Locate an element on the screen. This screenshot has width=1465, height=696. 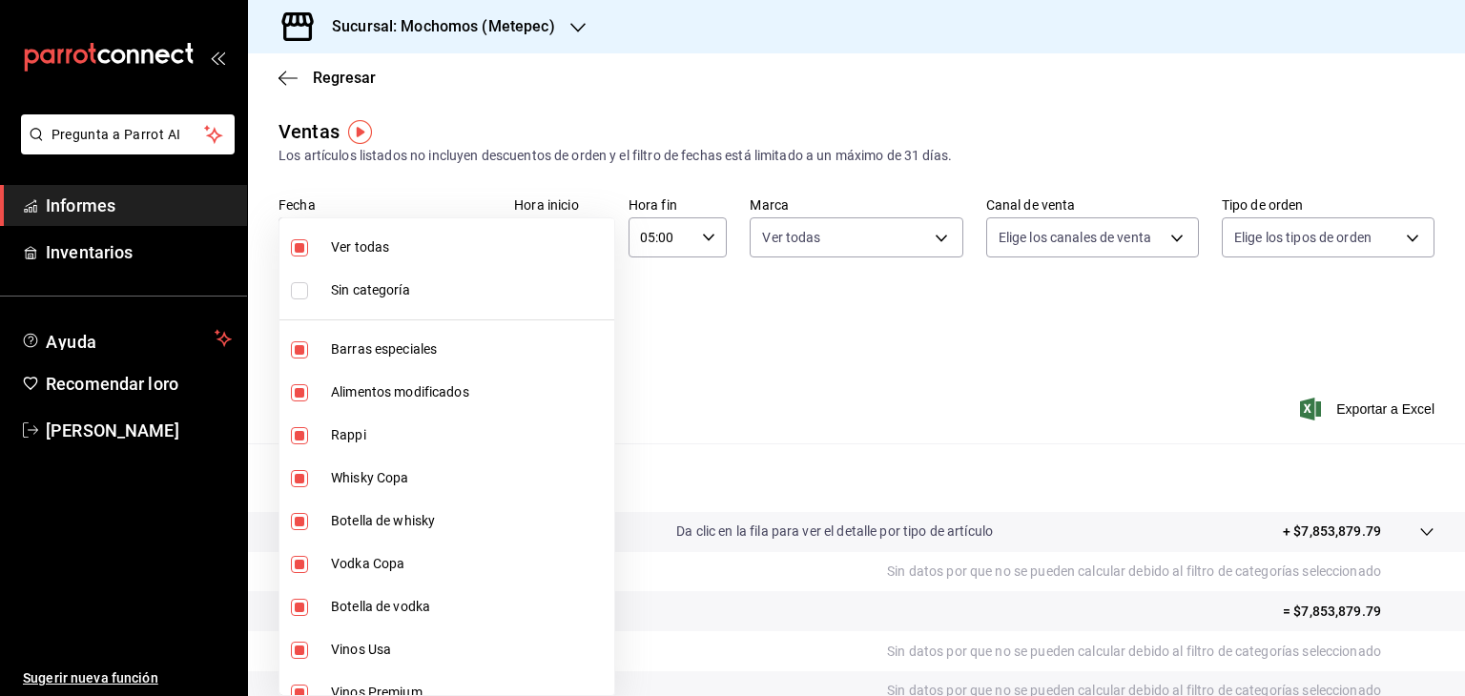
font: Whisky Copa is located at coordinates (369, 478).